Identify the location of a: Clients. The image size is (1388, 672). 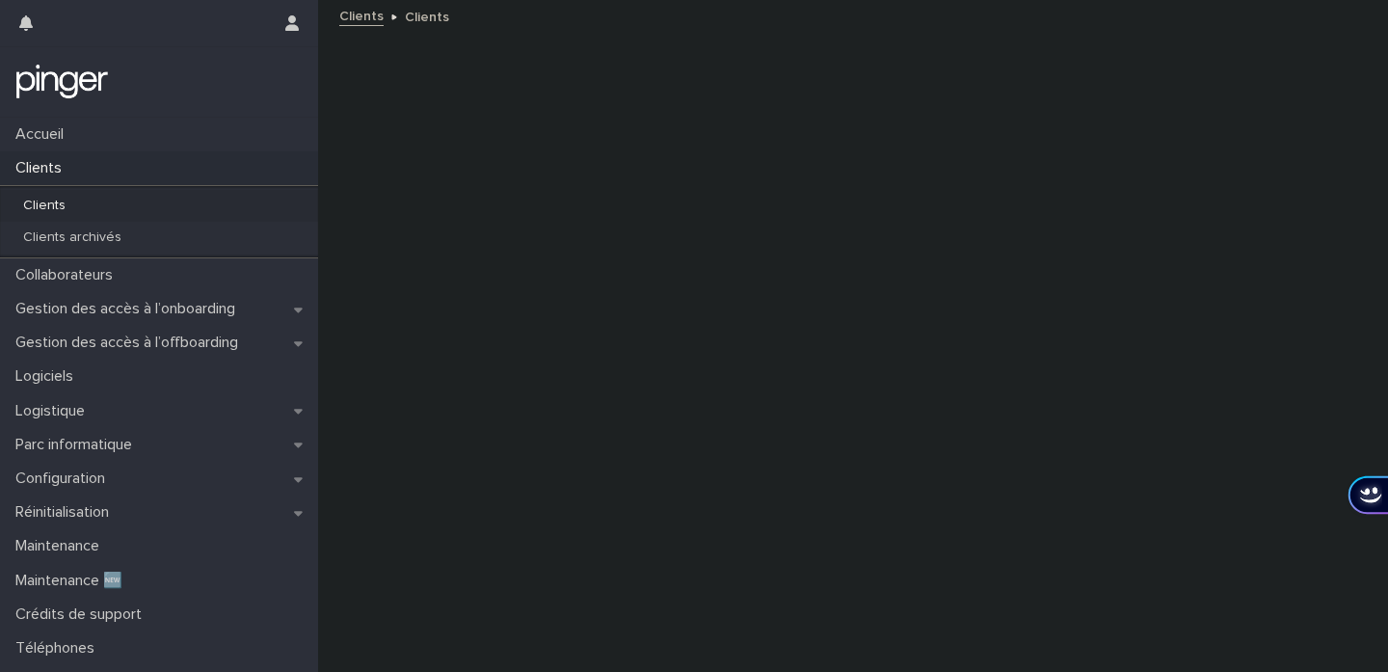
(361, 14).